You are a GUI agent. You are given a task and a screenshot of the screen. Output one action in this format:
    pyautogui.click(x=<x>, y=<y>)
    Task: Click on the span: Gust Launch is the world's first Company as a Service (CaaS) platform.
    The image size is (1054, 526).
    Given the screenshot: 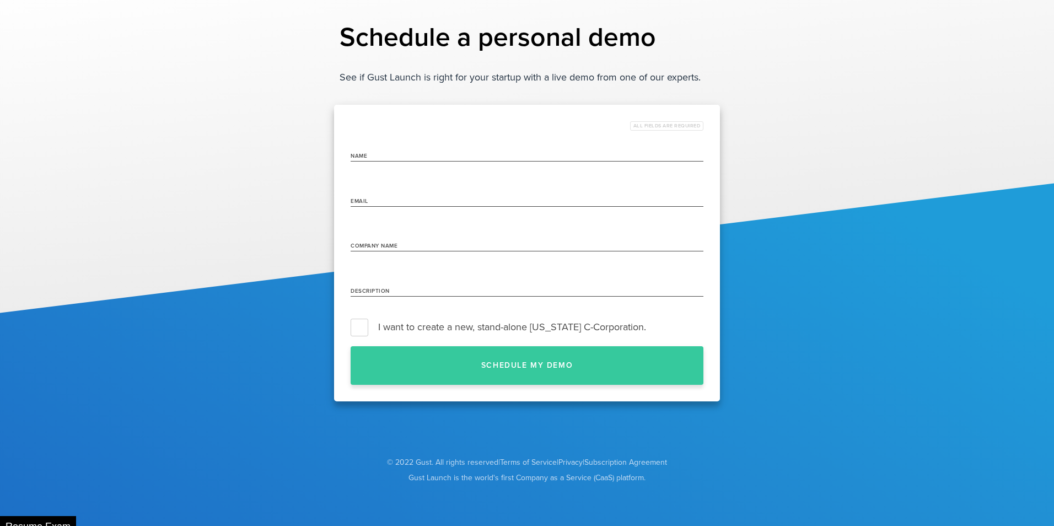 What is the action you would take?
    pyautogui.click(x=527, y=478)
    